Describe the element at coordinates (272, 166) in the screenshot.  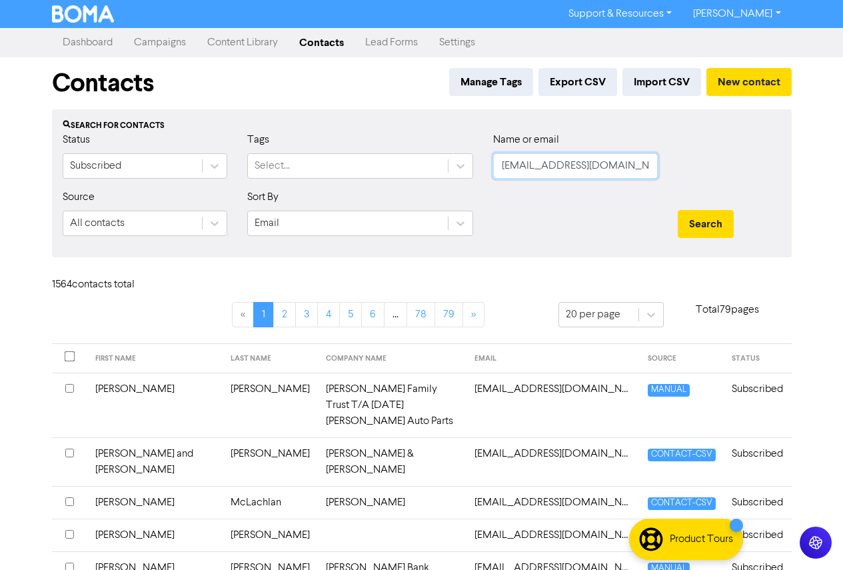
I see `div: Select...` at that location.